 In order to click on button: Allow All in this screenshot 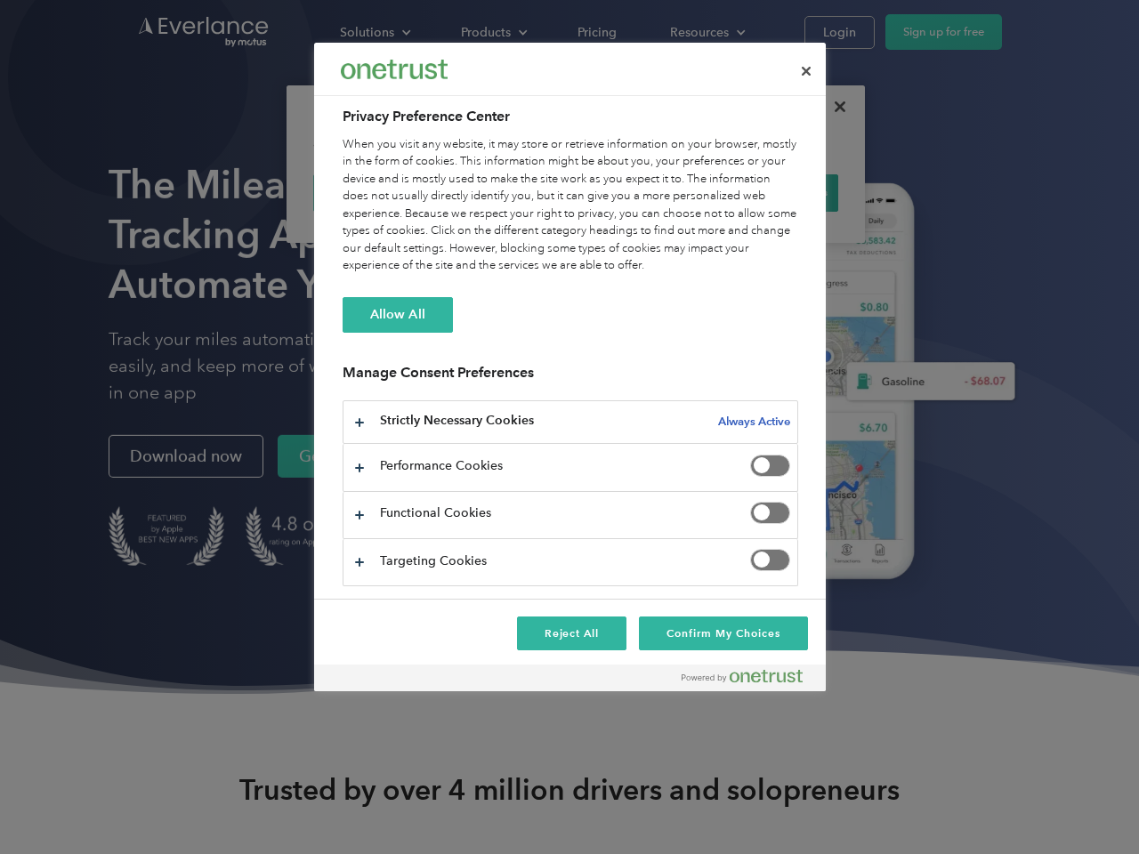, I will do `click(398, 315)`.